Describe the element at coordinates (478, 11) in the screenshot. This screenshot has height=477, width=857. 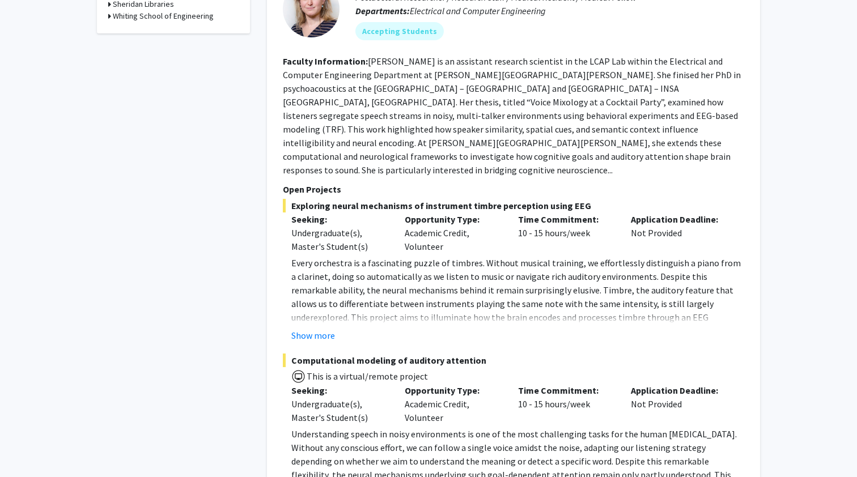
I see `span: Electrical and Computer Engineering` at that location.